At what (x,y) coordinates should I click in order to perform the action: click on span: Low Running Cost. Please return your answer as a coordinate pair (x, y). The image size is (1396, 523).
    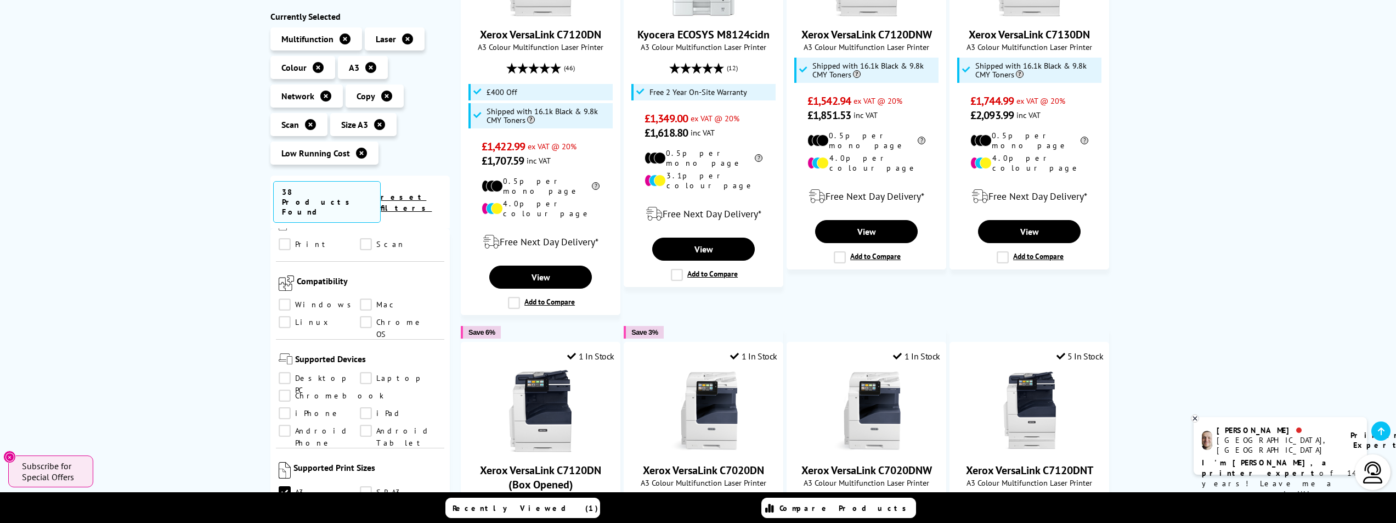
    Looking at the image, I should click on (315, 153).